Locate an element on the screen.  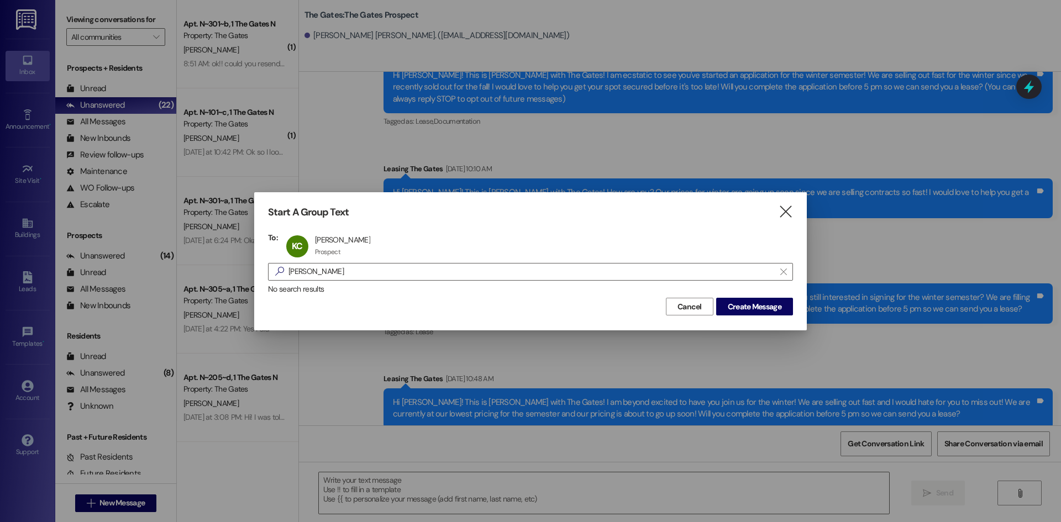
span: Create Message is located at coordinates (754, 307).